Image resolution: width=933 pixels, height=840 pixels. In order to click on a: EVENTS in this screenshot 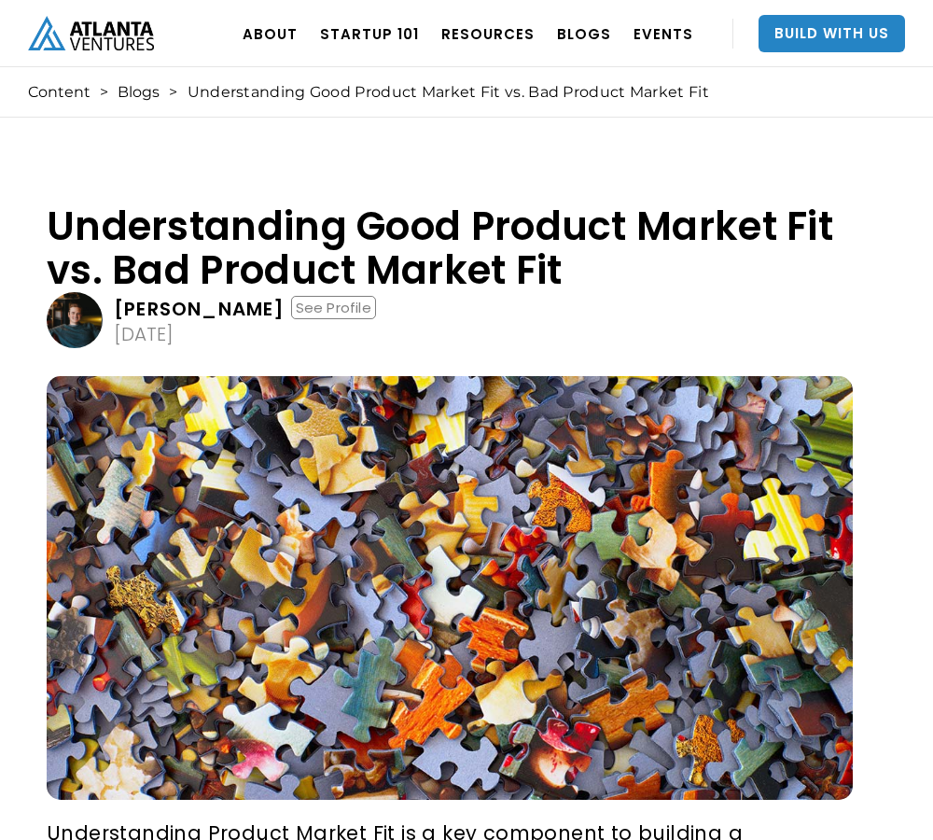, I will do `click(663, 34)`.